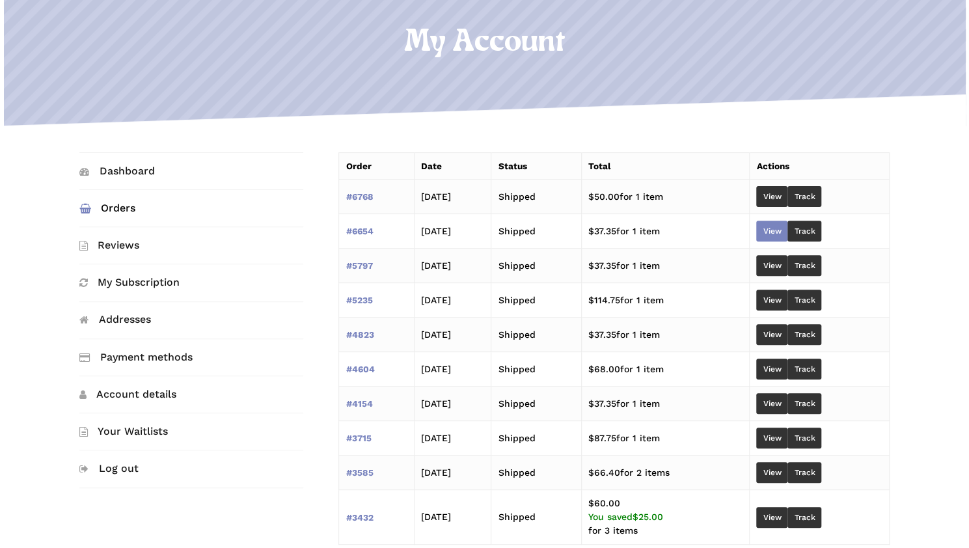 The width and height of the screenshot is (969, 548). What do you see at coordinates (359, 196) in the screenshot?
I see `a: View order number 6768` at bounding box center [359, 196].